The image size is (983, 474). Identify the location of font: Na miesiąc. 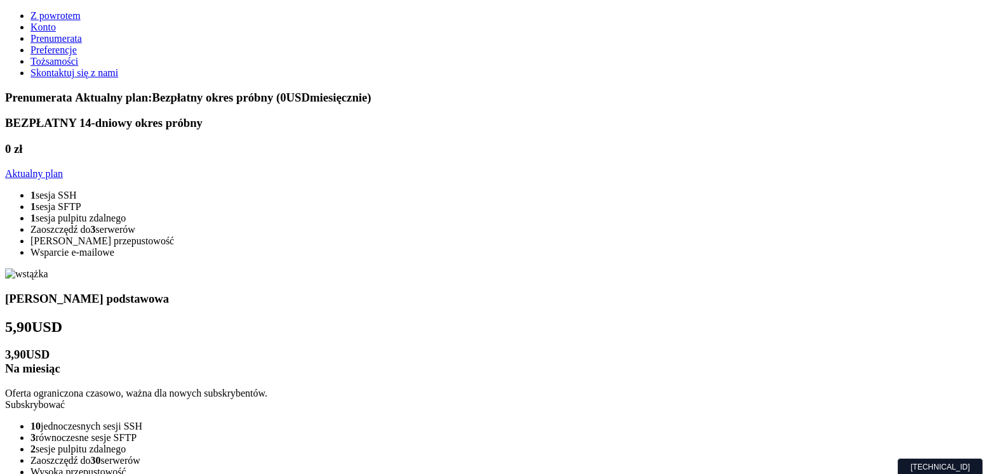
(32, 368).